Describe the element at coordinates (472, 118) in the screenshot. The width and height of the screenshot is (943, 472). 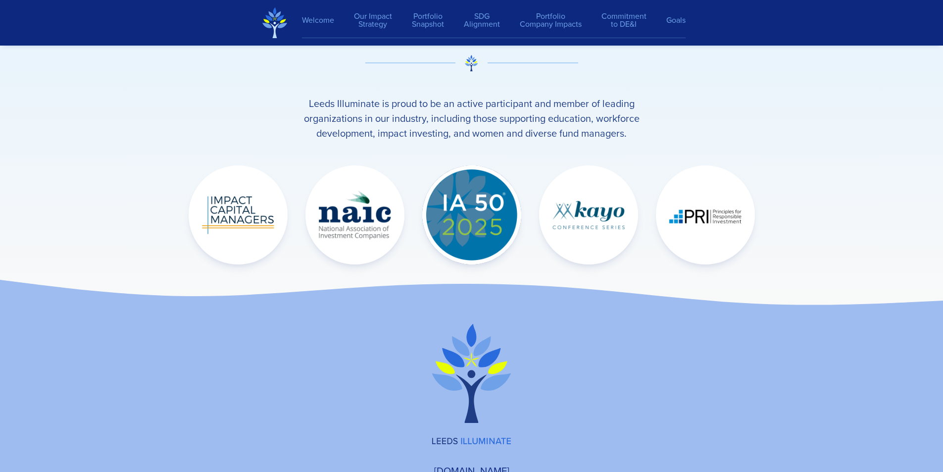
I see `p: Leeds Illuminate is proud to be an active participant and member of leading organizations in our ...` at that location.